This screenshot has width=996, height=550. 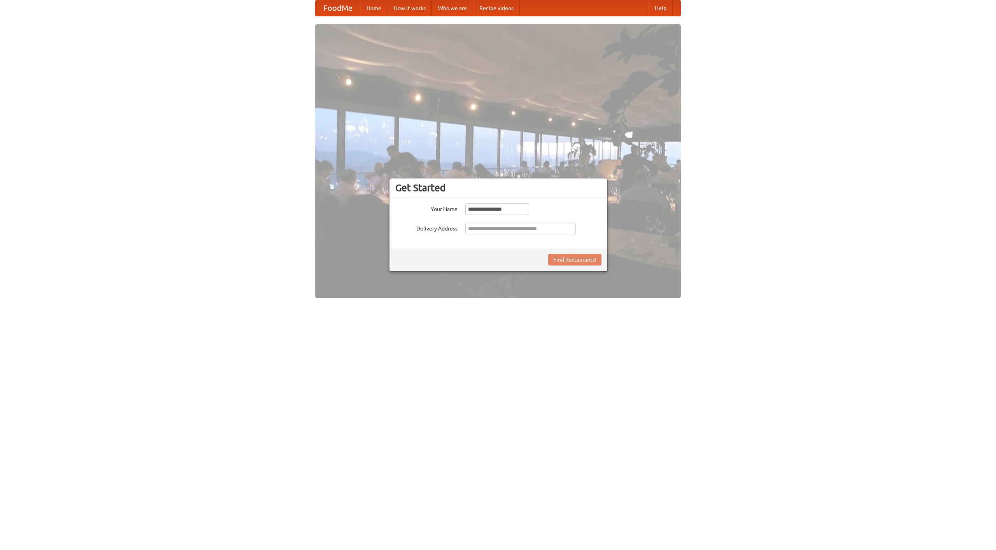 I want to click on label: Your Name, so click(x=426, y=208).